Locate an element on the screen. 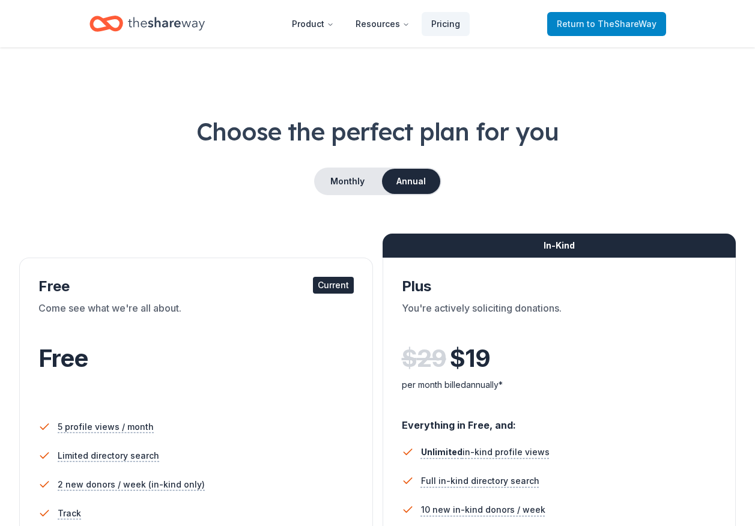 The image size is (755, 526). span: to TheShareWay is located at coordinates (622, 23).